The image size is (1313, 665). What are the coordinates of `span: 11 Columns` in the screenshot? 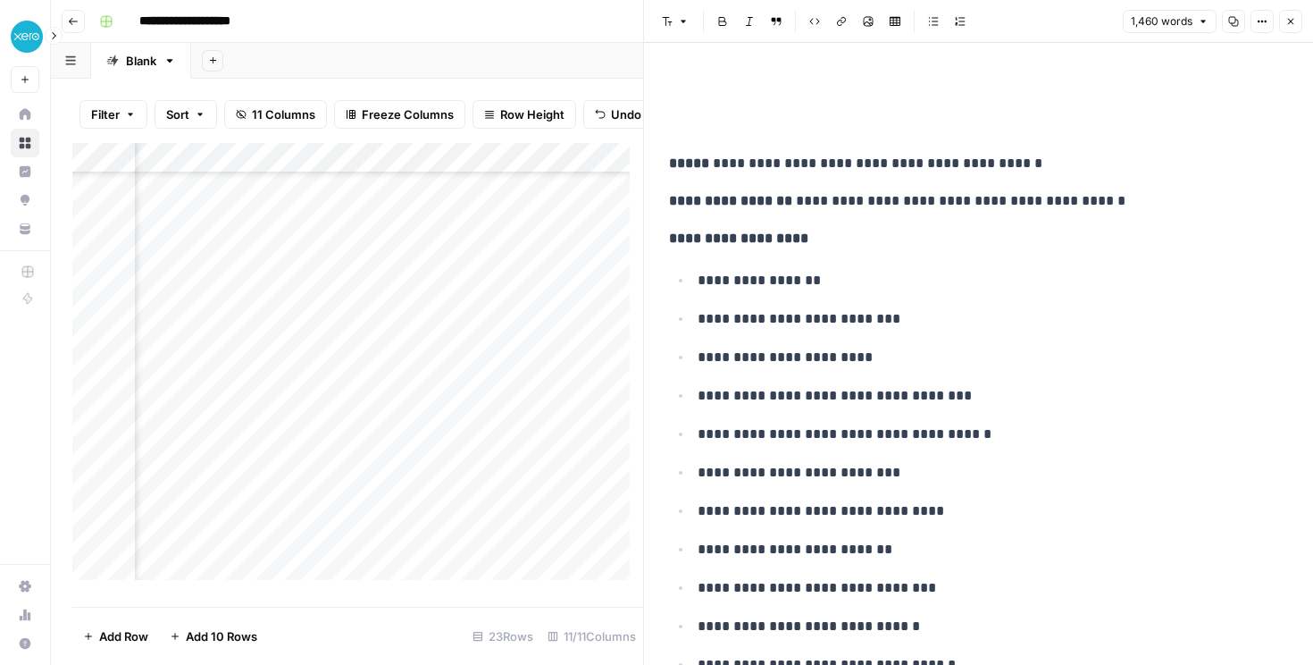 It's located at (283, 114).